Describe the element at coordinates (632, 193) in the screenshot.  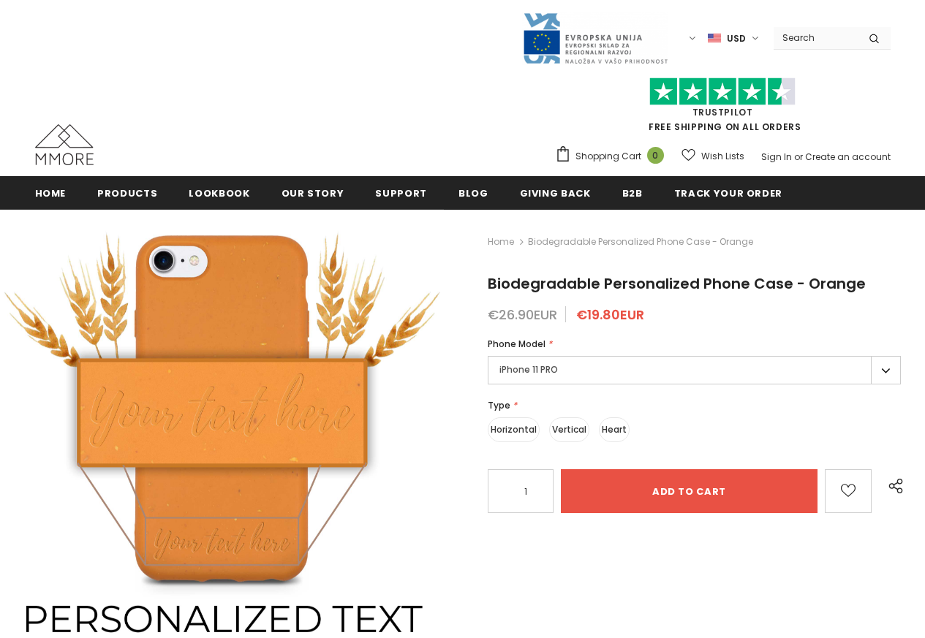
I see `span: B2B` at that location.